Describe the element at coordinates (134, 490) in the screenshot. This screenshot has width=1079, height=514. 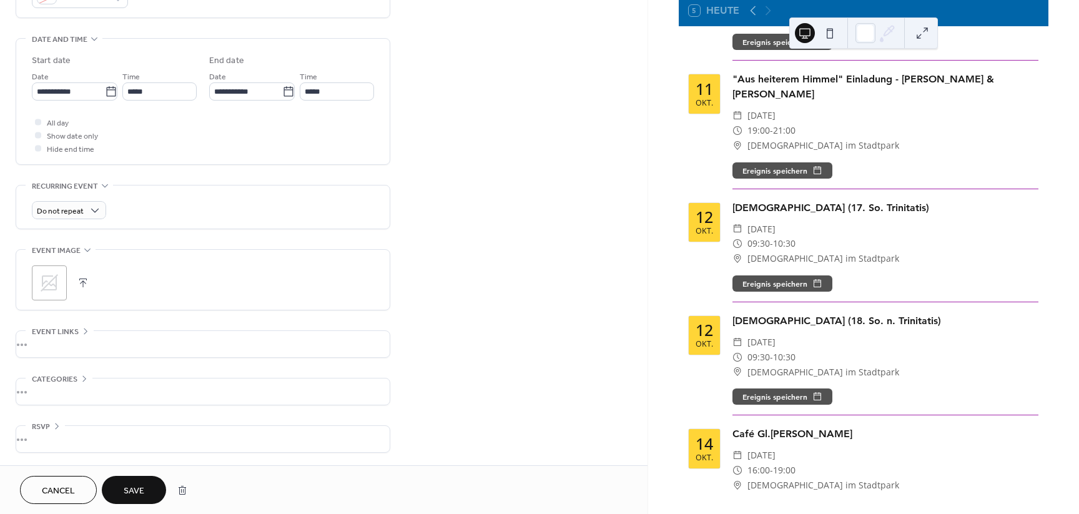
I see `button: Save` at that location.